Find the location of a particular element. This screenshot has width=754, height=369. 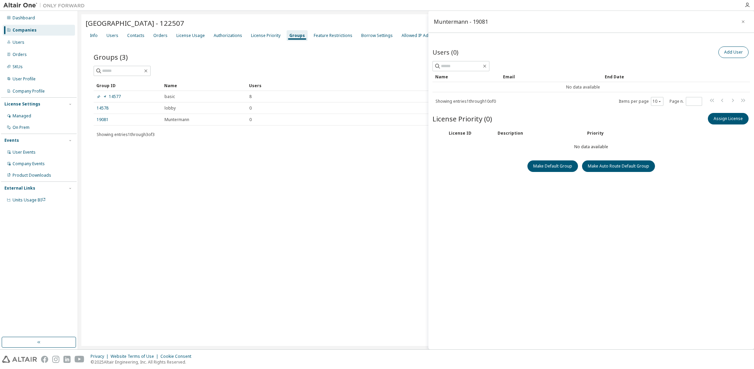

div: Muntermann - 19081 is located at coordinates (461, 22).